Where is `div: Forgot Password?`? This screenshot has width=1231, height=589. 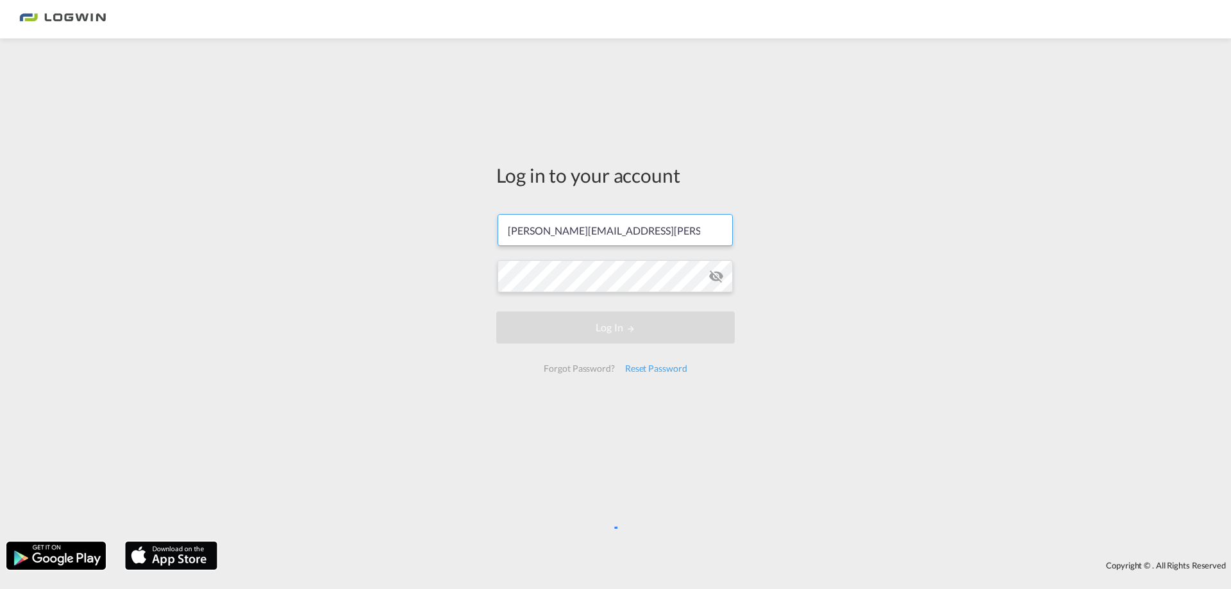
div: Forgot Password? is located at coordinates (579, 369).